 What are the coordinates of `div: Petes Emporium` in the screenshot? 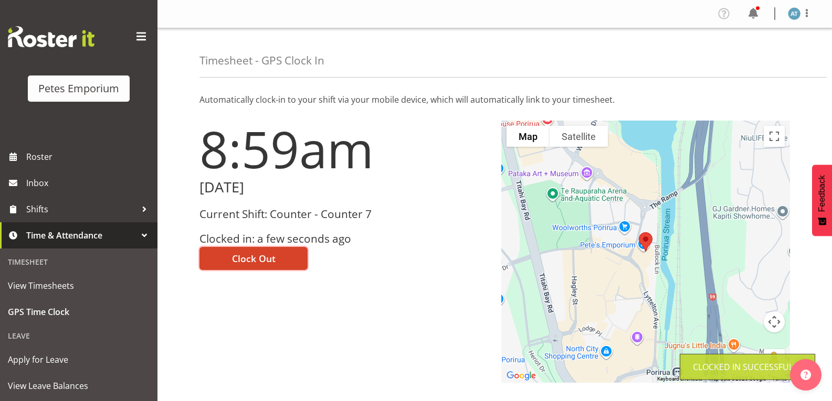 It's located at (79, 89).